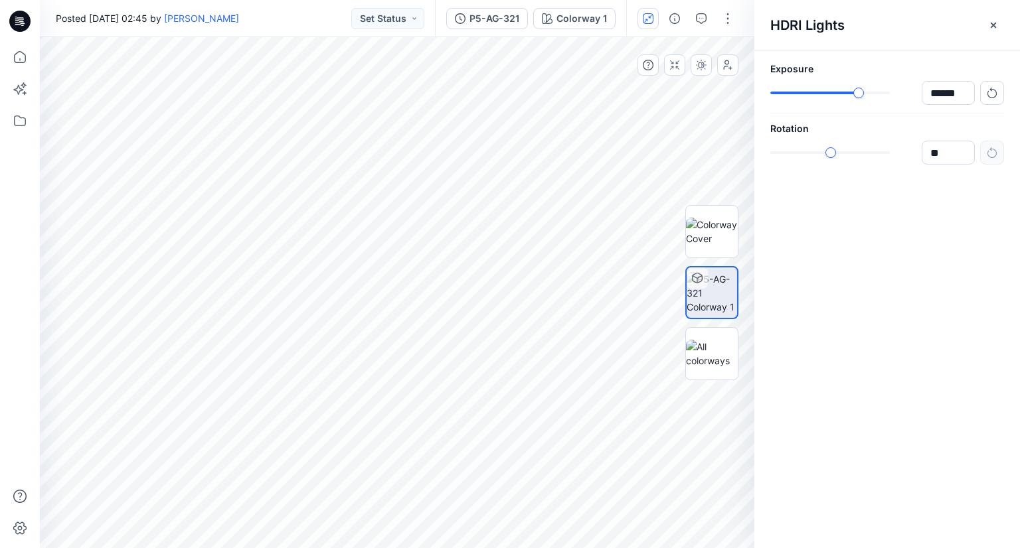 Image resolution: width=1020 pixels, height=548 pixels. Describe the element at coordinates (712, 293) in the screenshot. I see `img: P5-AG-321 Colorway 1` at that location.